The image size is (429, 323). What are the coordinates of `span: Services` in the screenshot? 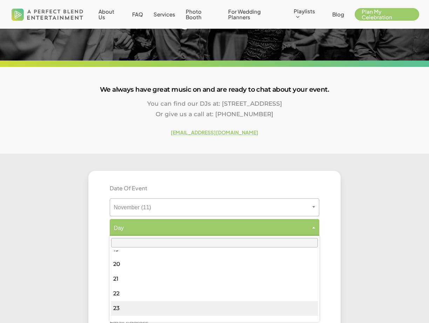 It's located at (164, 14).